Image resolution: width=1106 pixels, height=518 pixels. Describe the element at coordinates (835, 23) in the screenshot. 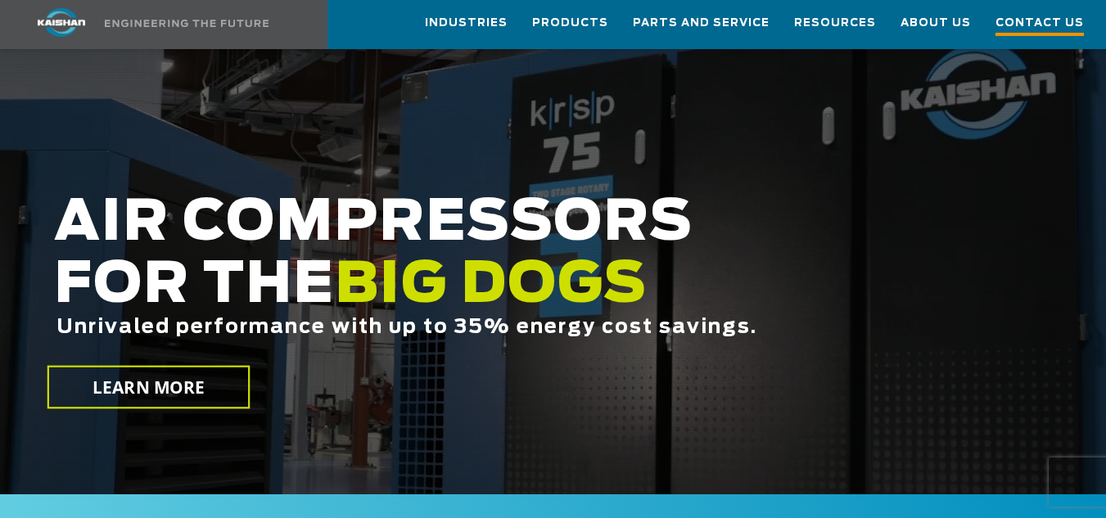

I see `a: Resources` at that location.